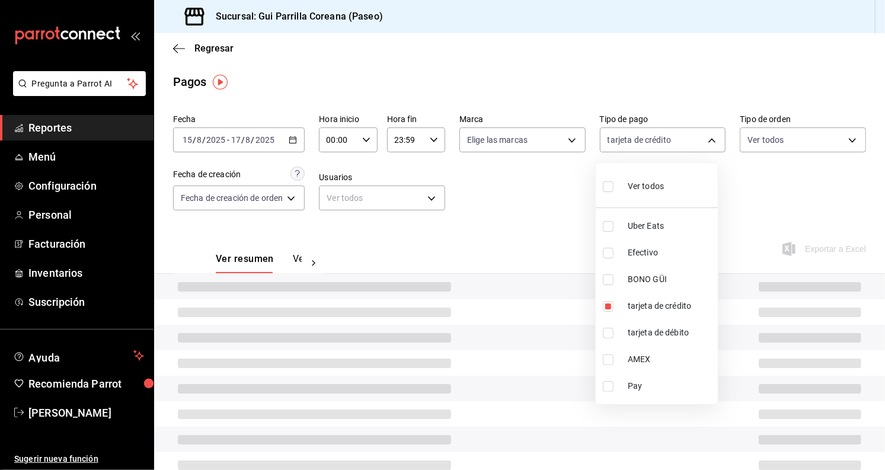 This screenshot has width=885, height=470. I want to click on span: tarjeta de crédito, so click(670, 306).